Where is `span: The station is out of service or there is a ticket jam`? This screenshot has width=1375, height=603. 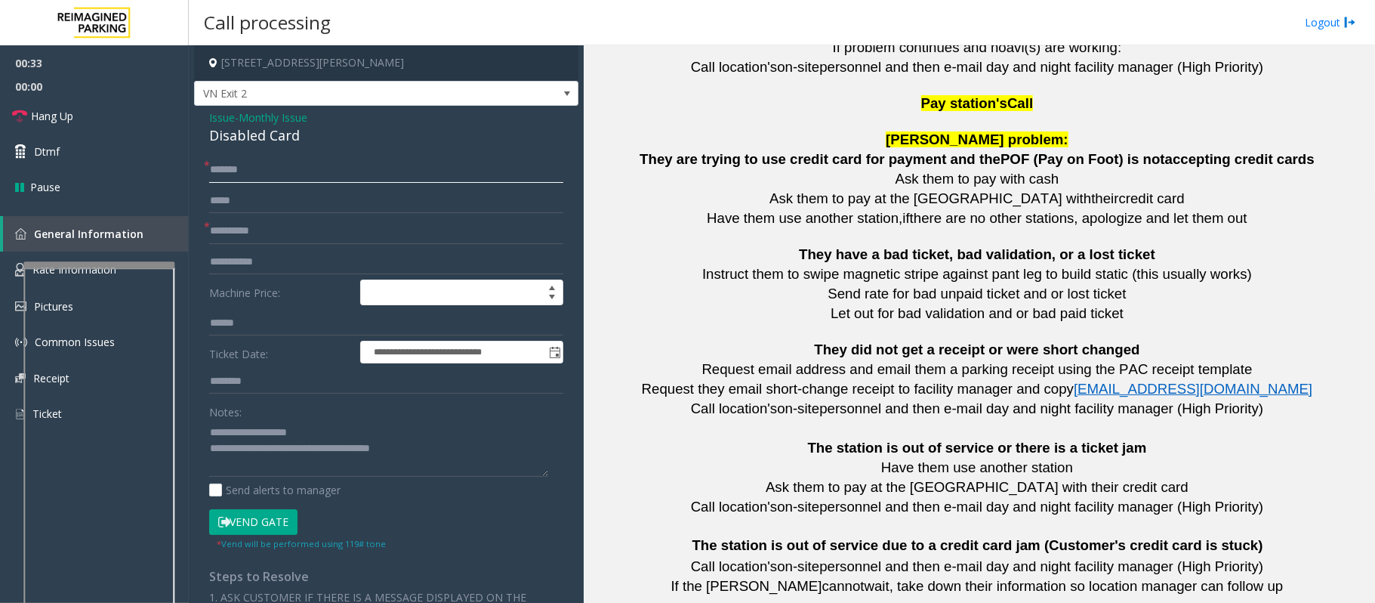
span: The station is out of service or there is a ticket jam is located at coordinates (977, 447).